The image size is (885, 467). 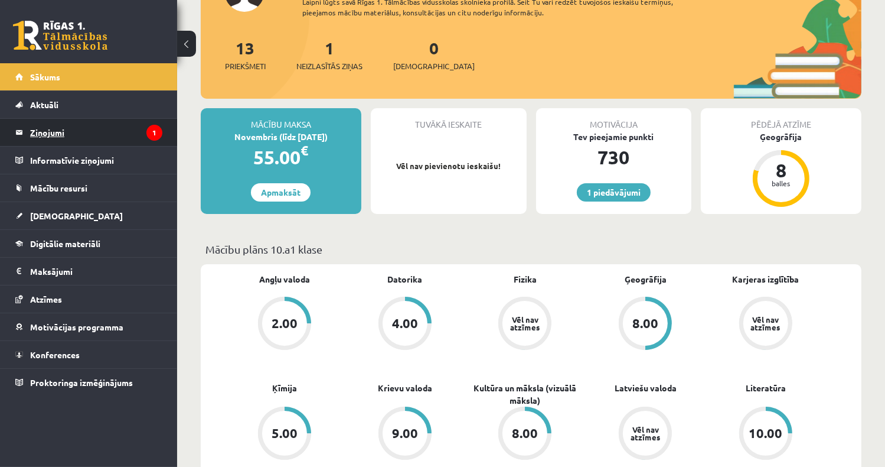 What do you see at coordinates (77, 327) in the screenshot?
I see `span: Motivācijas programma` at bounding box center [77, 327].